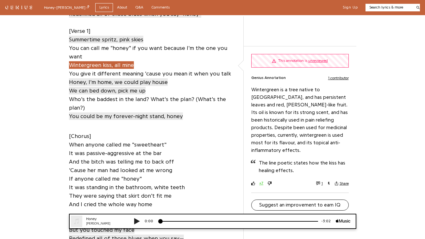 The image size is (425, 239). I want to click on svg: upvote, so click(253, 184).